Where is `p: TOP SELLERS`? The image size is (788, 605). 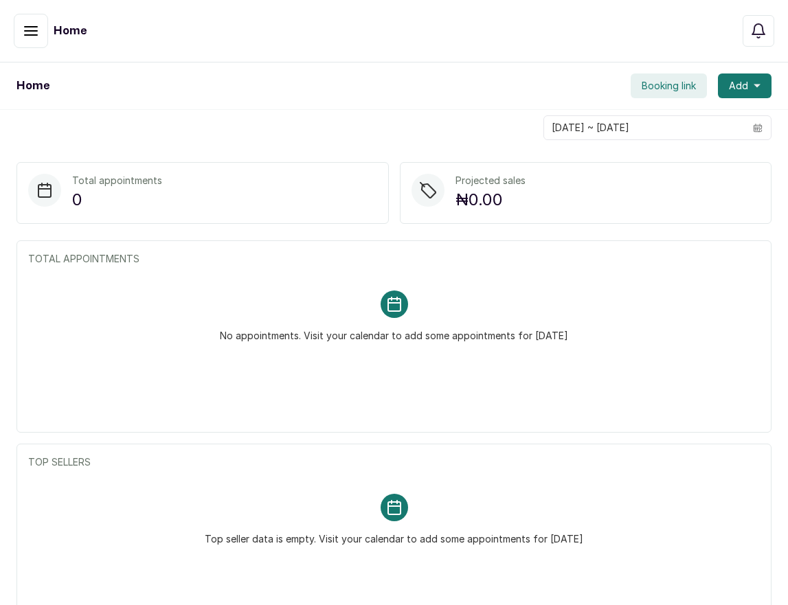
p: TOP SELLERS is located at coordinates (394, 462).